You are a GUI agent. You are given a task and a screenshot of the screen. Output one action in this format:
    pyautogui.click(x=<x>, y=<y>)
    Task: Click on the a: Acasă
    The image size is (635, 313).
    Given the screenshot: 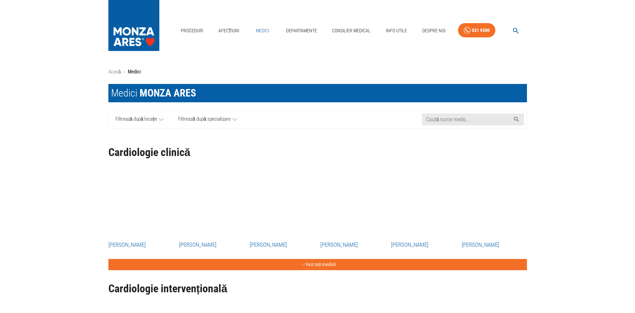 What is the action you would take?
    pyautogui.click(x=115, y=72)
    